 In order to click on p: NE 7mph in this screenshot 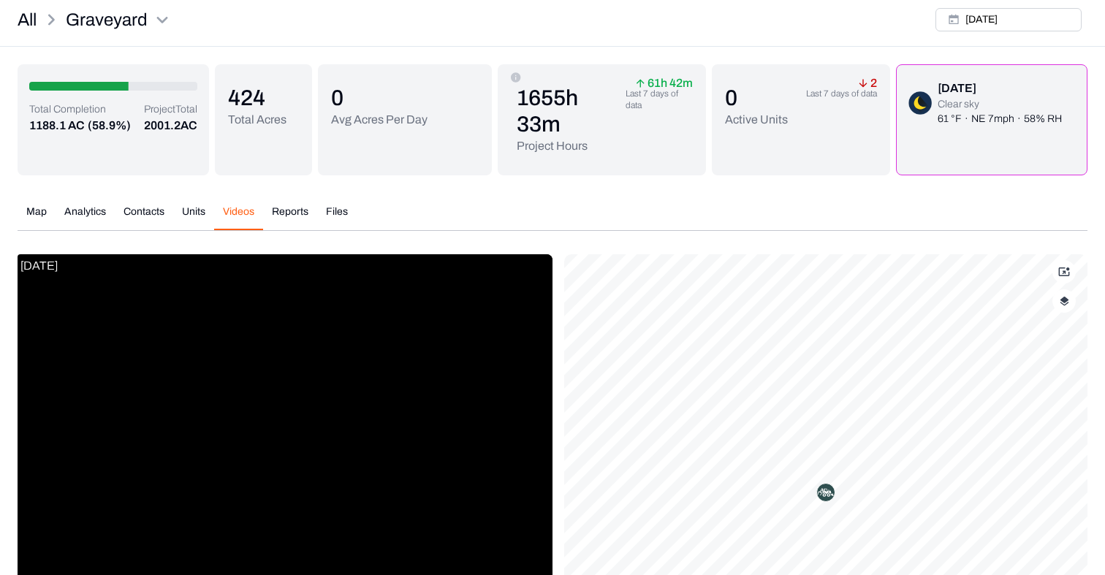, I will do `click(993, 119)`.